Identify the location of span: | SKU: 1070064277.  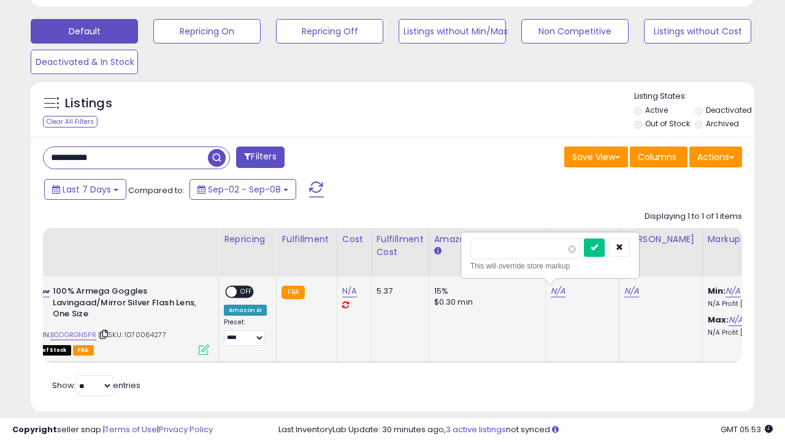
(132, 335).